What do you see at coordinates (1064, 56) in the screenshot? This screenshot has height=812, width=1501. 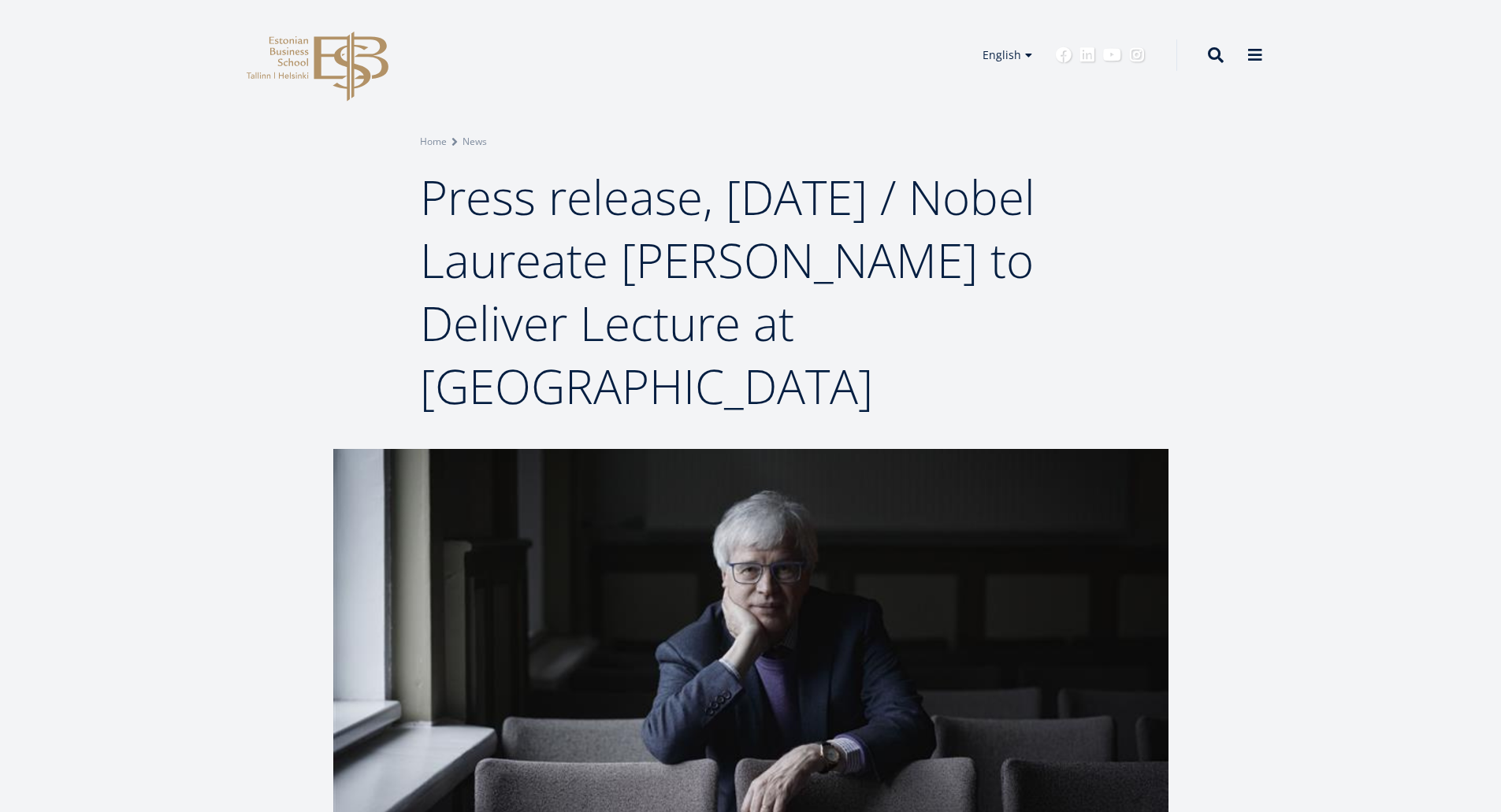 I see `a: Facebook` at bounding box center [1064, 56].